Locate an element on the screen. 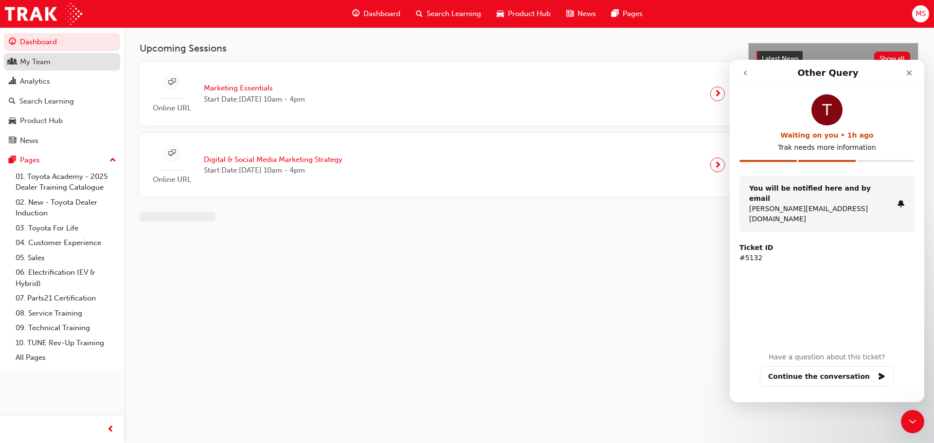 Image resolution: width=934 pixels, height=443 pixels. span: MS is located at coordinates (920, 14).